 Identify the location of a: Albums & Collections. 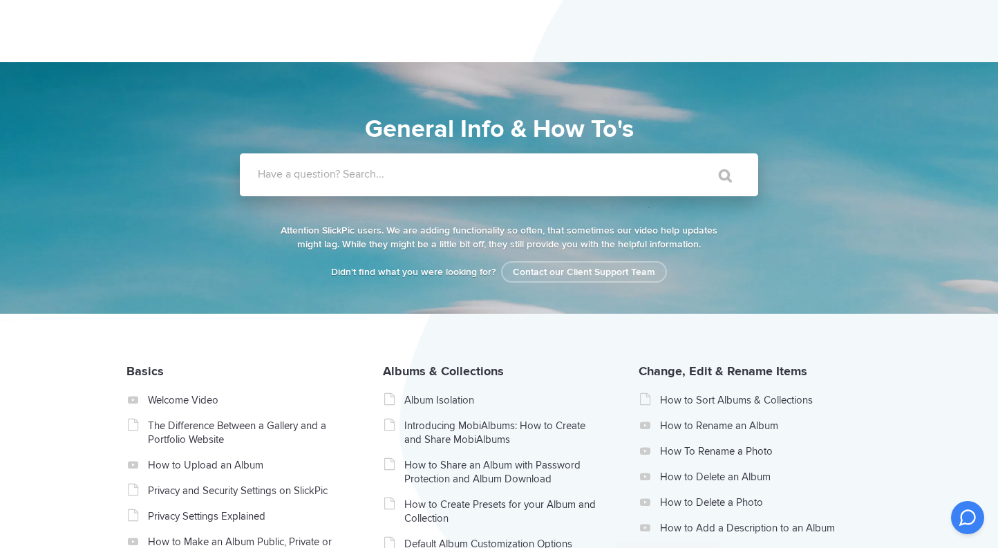
(443, 371).